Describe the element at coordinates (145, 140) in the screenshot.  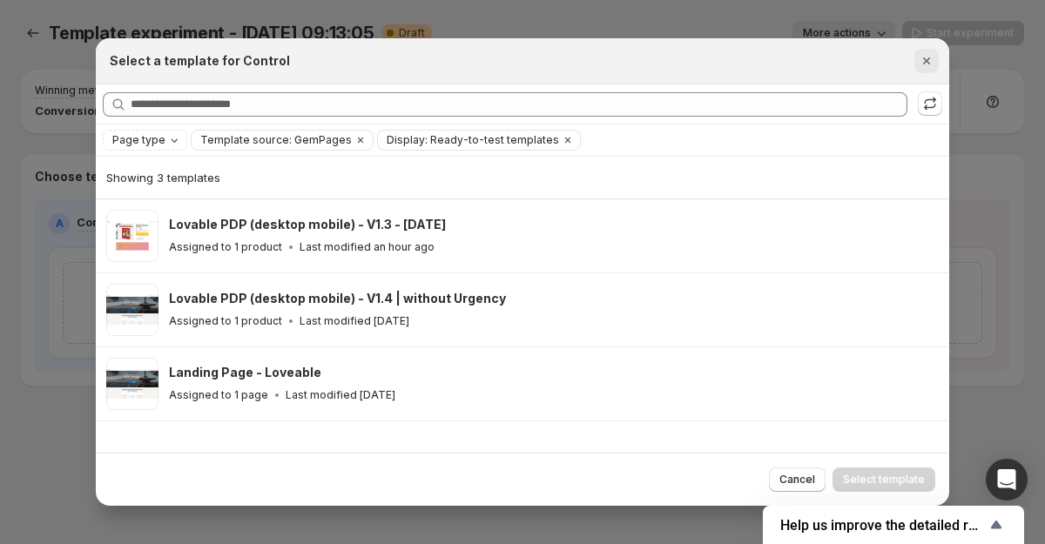
I see `button: Page type` at that location.